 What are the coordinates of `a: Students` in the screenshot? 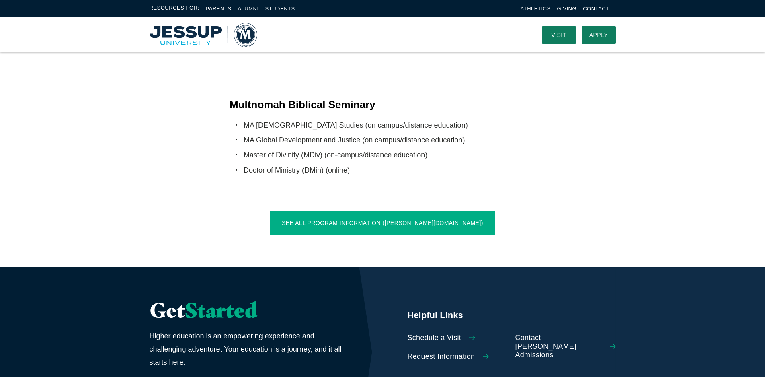 It's located at (280, 8).